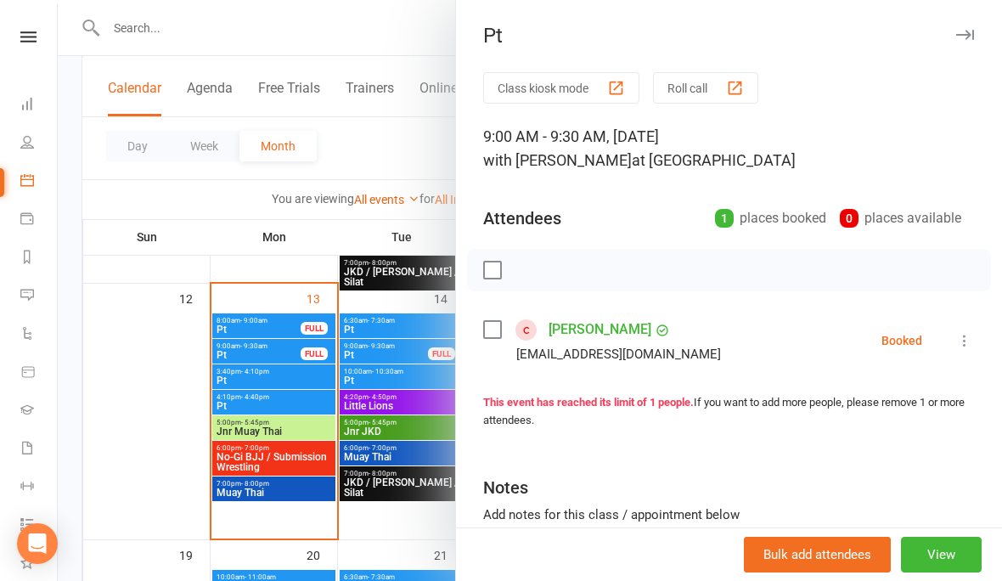 The image size is (1002, 581). Describe the element at coordinates (39, 105) in the screenshot. I see `a: Dashboard` at that location.